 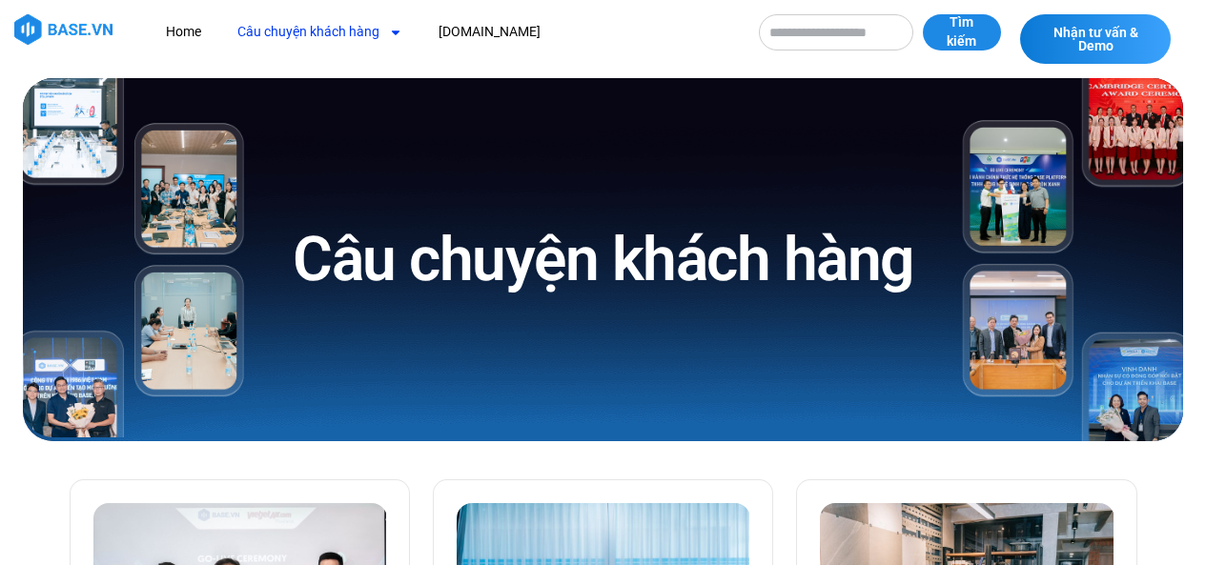 I want to click on a: Home, so click(x=183, y=31).